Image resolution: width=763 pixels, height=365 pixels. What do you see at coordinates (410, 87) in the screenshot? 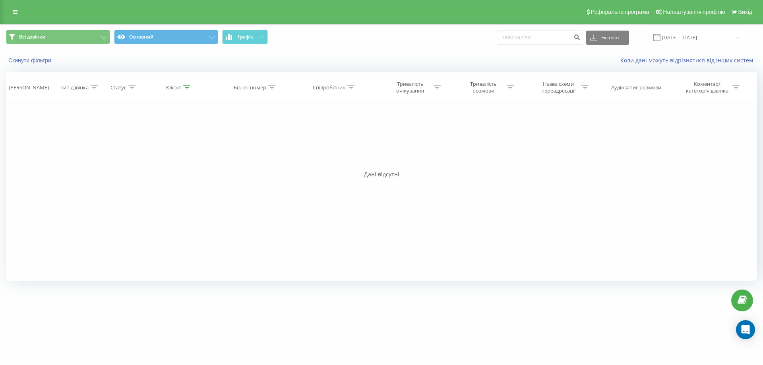
I see `div: Тривалість очікування` at bounding box center [410, 87].